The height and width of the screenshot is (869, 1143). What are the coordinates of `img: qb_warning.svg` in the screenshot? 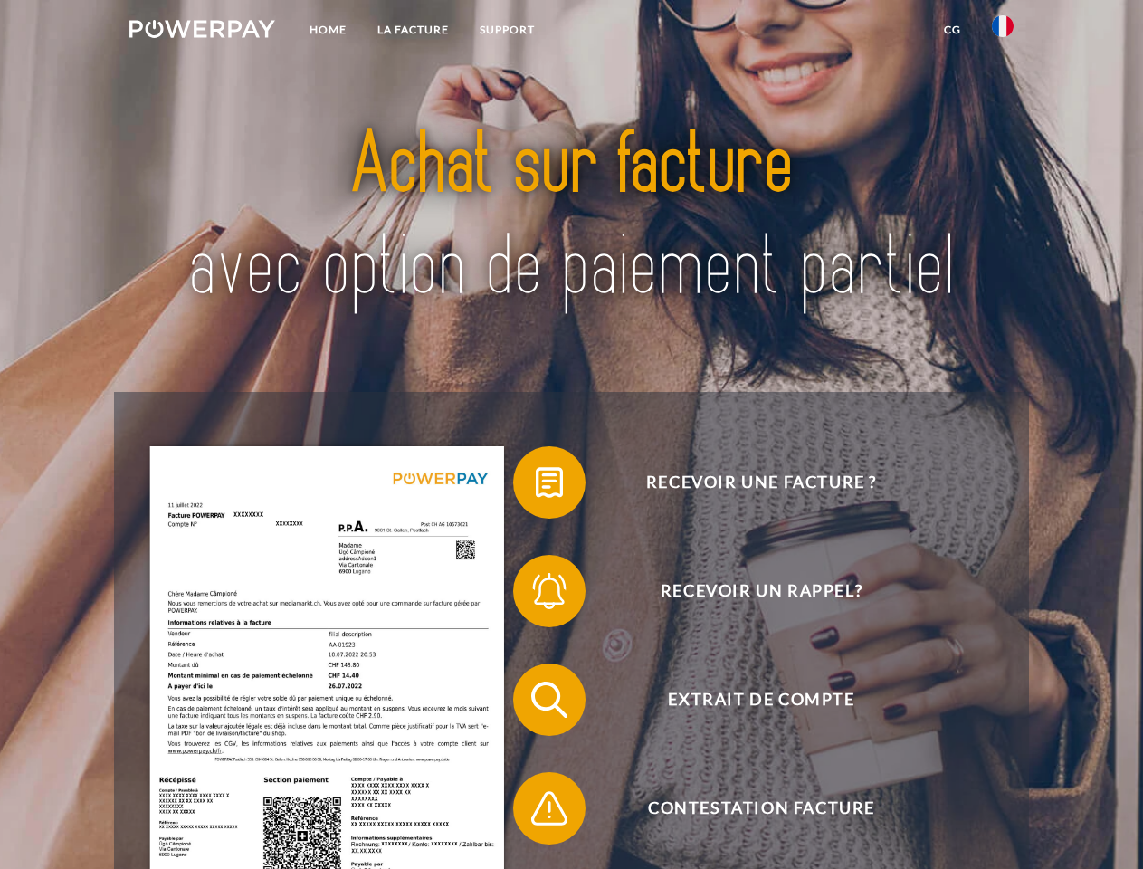 It's located at (549, 808).